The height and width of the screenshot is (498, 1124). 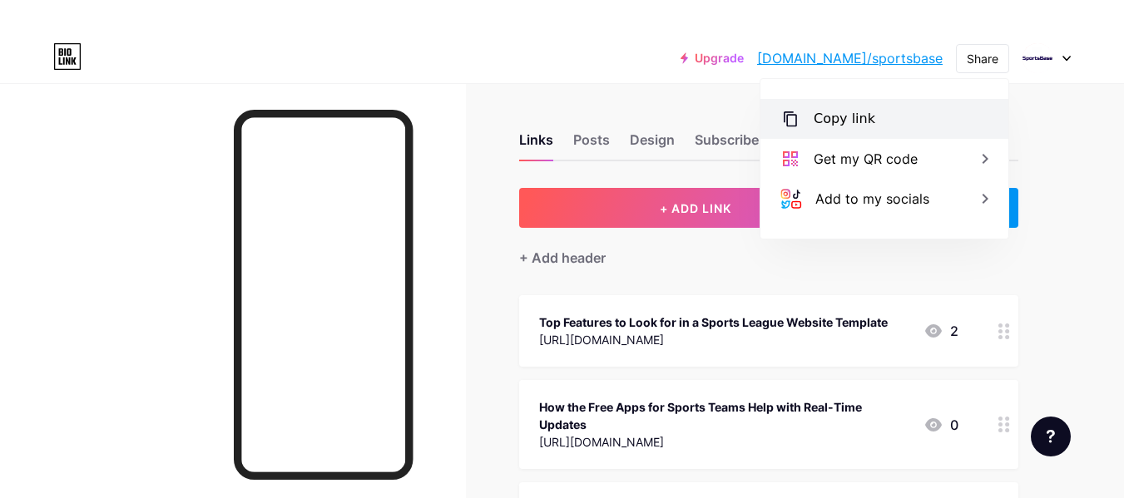 I want to click on div: 2, so click(x=941, y=331).